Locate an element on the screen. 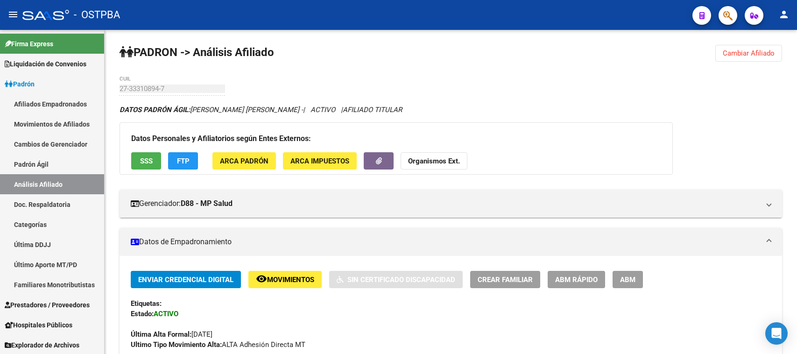  button: ARCA Padrón is located at coordinates (244, 161).